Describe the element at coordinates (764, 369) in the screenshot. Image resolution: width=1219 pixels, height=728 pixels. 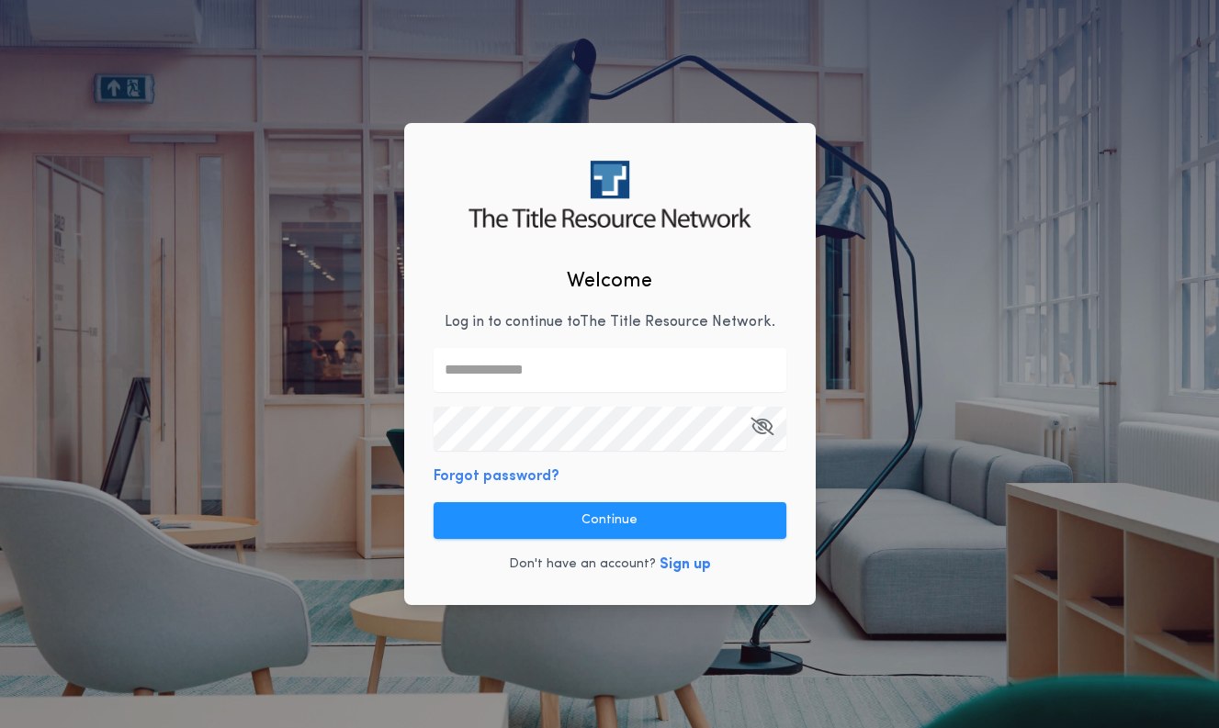
I see `keeper-lock: Open Keeper Popup` at that location.